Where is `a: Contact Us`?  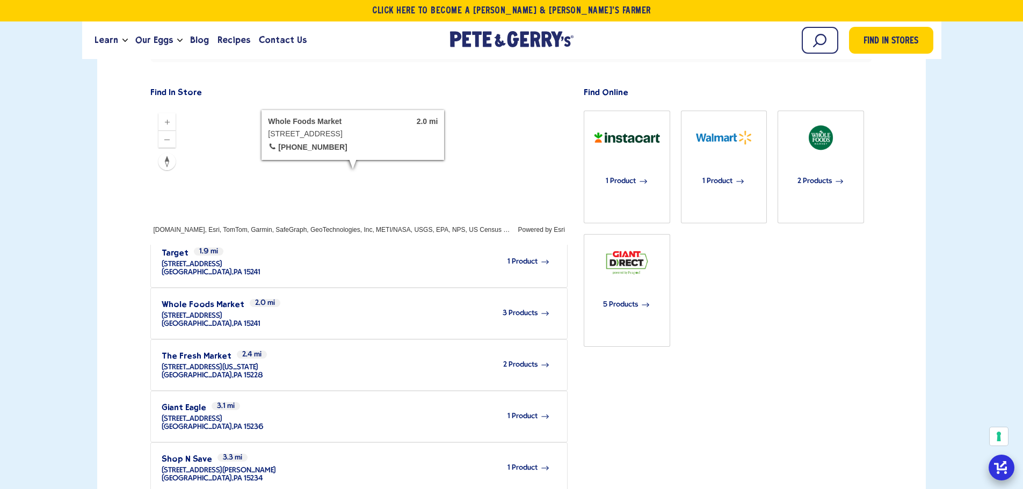 a: Contact Us is located at coordinates (282, 40).